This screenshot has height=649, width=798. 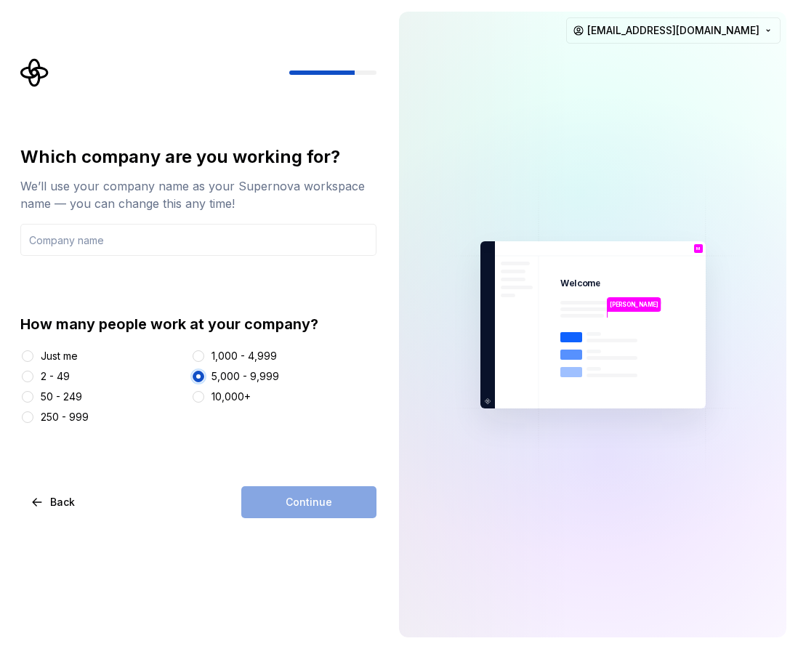 What do you see at coordinates (198, 157) in the screenshot?
I see `div: Which company are you working for?` at bounding box center [198, 157].